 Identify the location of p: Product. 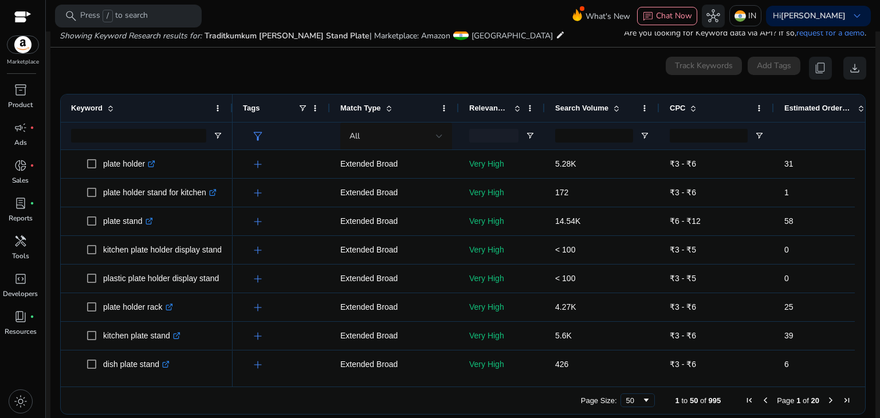
(20, 105).